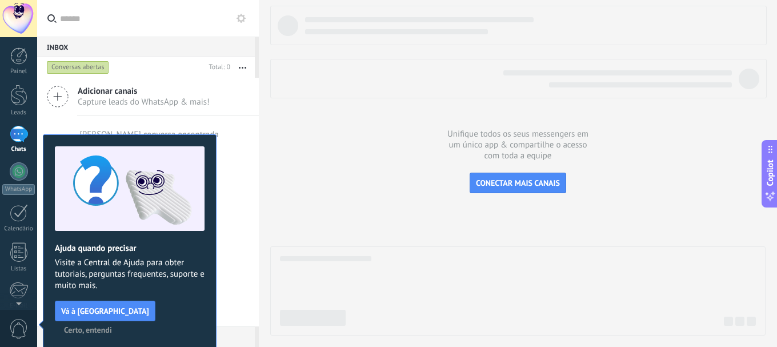 This screenshot has width=777, height=347. Describe the element at coordinates (19, 229) in the screenshot. I see `div: Calendário` at that location.